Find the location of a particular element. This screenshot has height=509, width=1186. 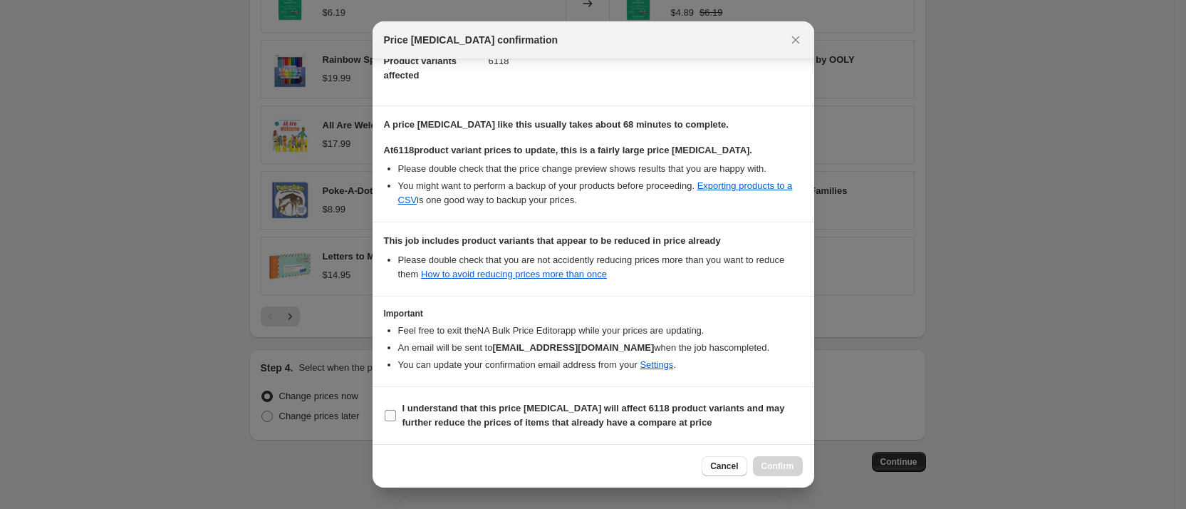

li: Please double check that you are not accidently reducing prices more than you want to reduce them is located at coordinates (601, 267).